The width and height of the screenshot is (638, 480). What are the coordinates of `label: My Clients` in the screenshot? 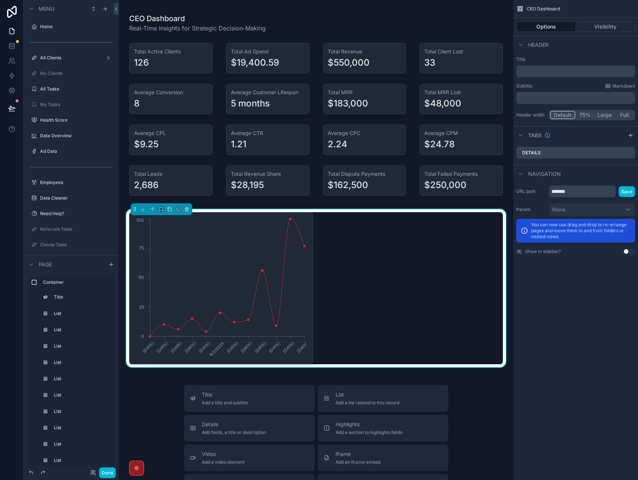 It's located at (76, 73).